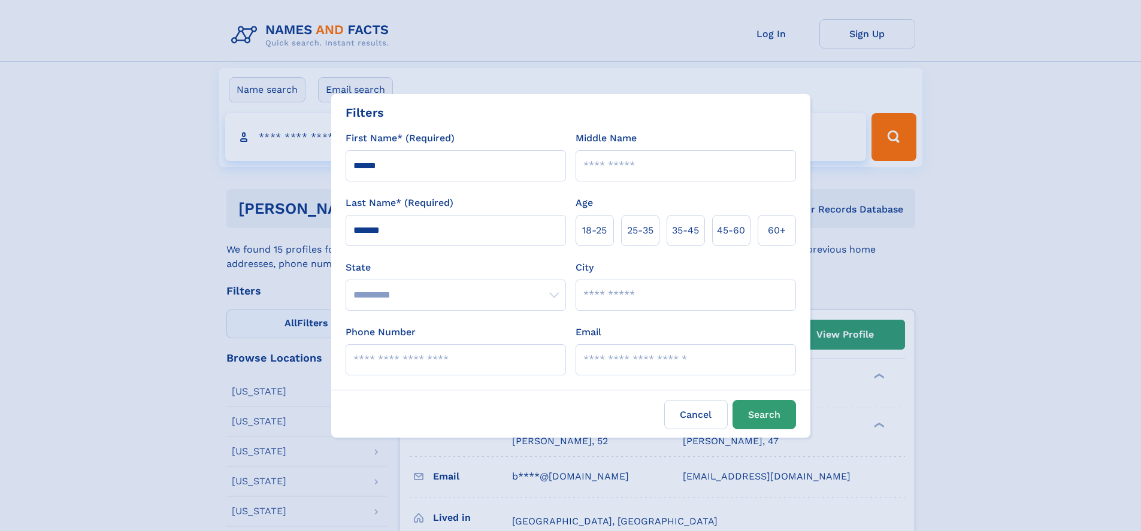 The width and height of the screenshot is (1141, 531). What do you see at coordinates (606, 138) in the screenshot?
I see `label: Middle Name` at bounding box center [606, 138].